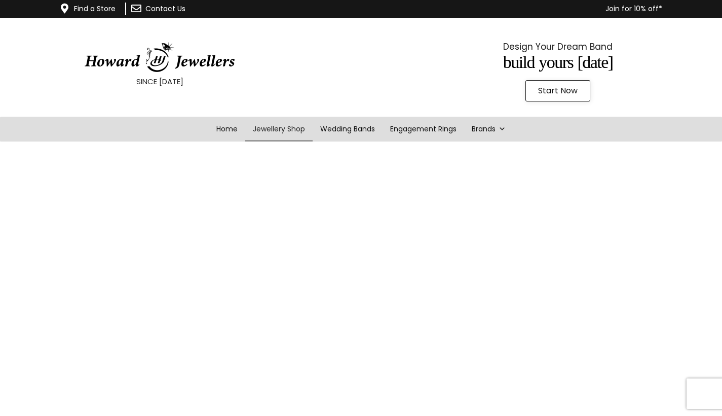  I want to click on p: Design Your Dream Band, so click(558, 47).